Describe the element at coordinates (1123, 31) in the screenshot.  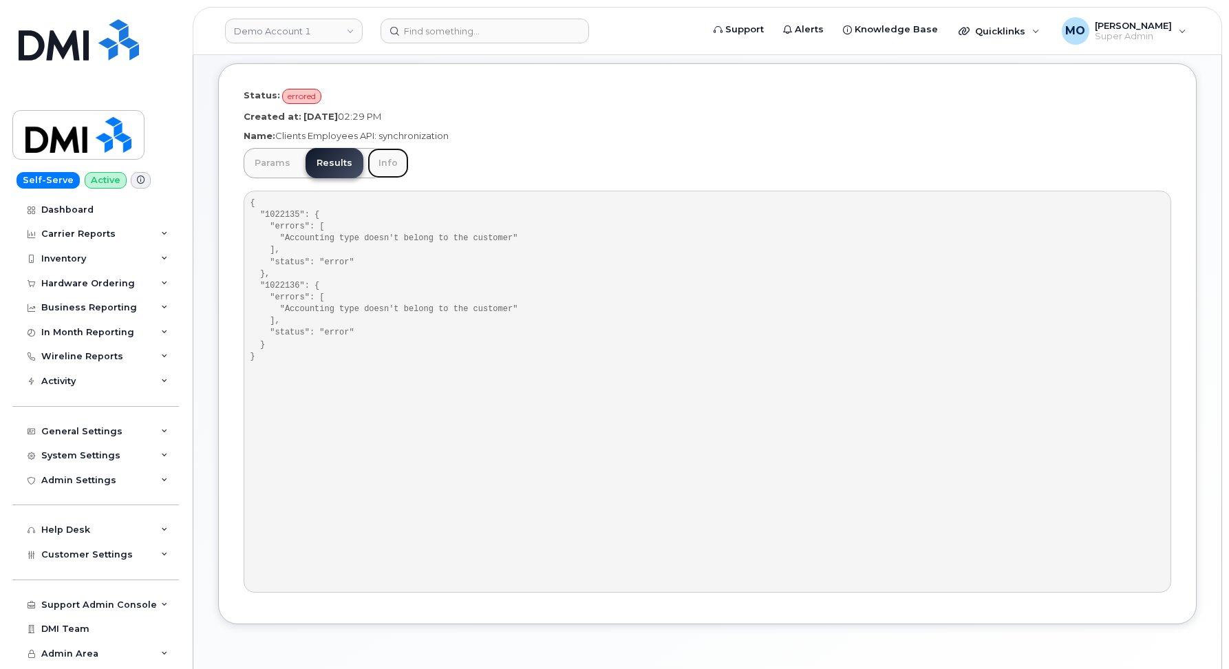
I see `div: Muhammad Omer` at that location.